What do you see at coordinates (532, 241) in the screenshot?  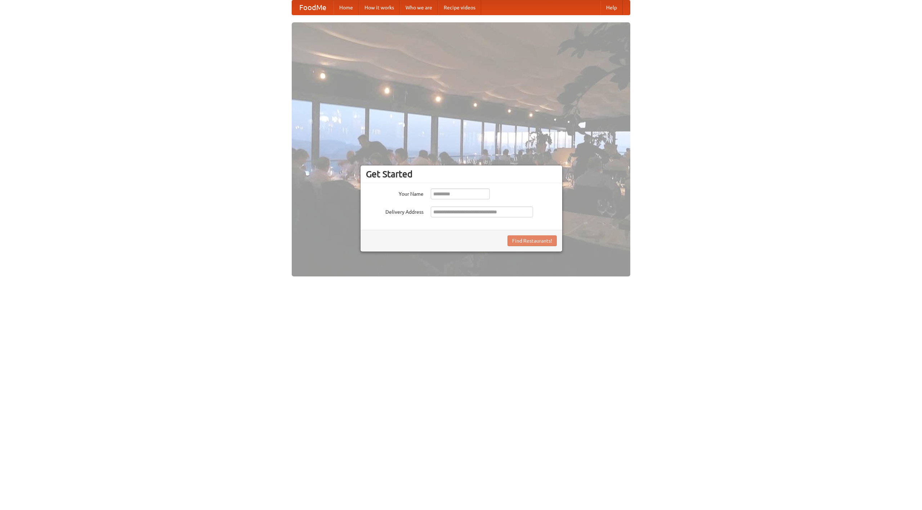 I see `button: Find Restaurants!` at bounding box center [532, 241].